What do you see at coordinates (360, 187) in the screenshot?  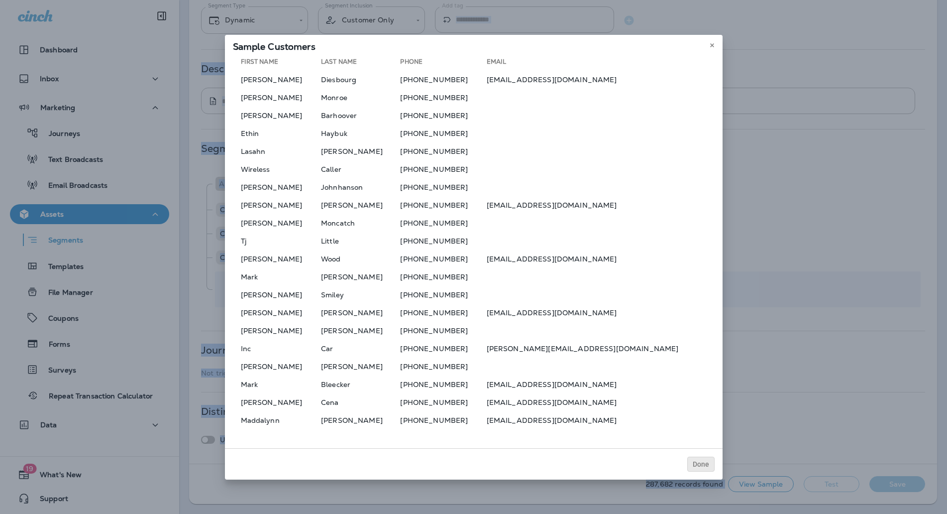 I see `td: Johnhanson` at bounding box center [360, 187].